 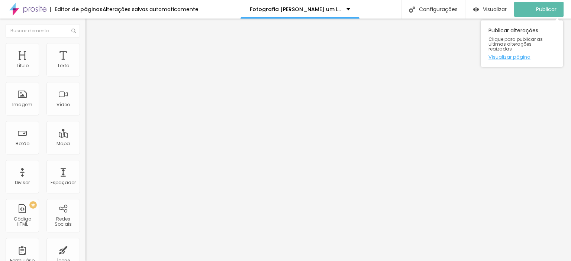 I want to click on div: Alterações salvas automaticamente, so click(x=151, y=9).